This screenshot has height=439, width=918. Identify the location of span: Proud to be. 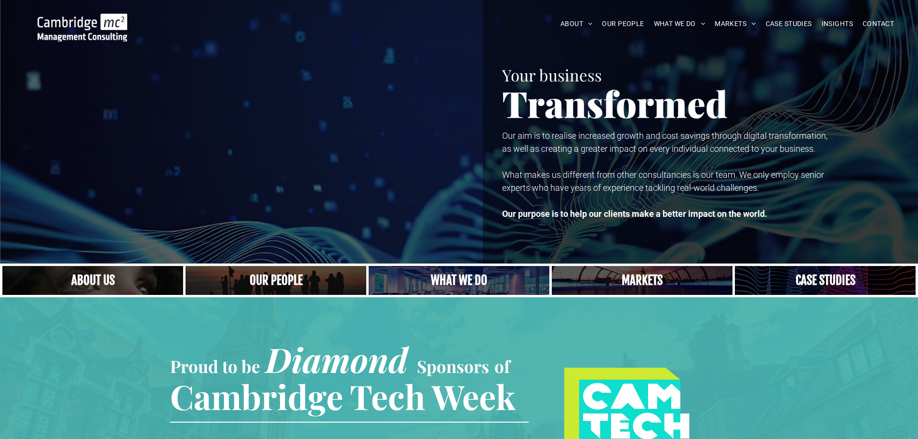
(215, 366).